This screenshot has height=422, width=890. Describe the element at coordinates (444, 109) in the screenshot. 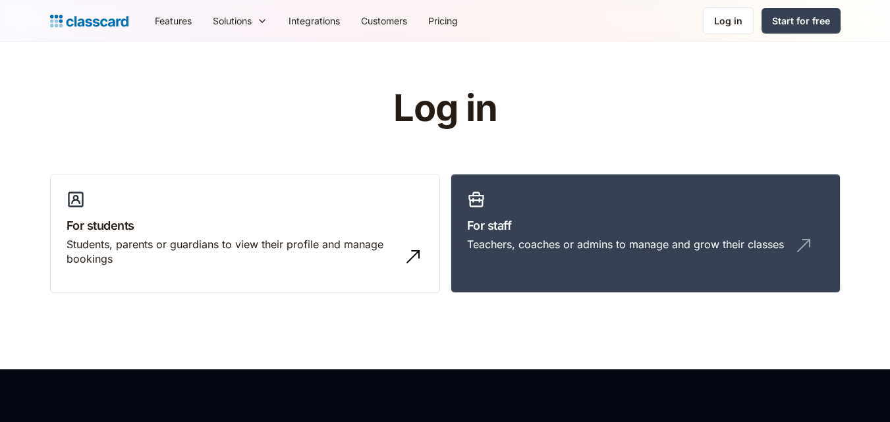

I see `h1: Log in` at that location.